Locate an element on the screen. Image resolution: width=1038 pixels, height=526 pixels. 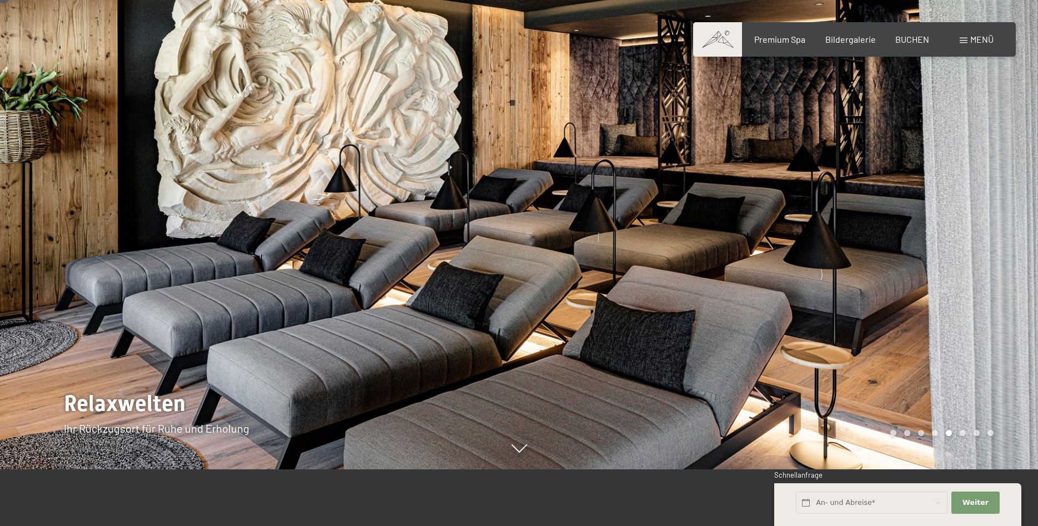
div: Carousel Page 5 (Current Slide) is located at coordinates (949, 433).